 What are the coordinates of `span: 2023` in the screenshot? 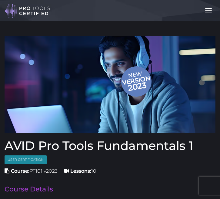 It's located at (137, 86).